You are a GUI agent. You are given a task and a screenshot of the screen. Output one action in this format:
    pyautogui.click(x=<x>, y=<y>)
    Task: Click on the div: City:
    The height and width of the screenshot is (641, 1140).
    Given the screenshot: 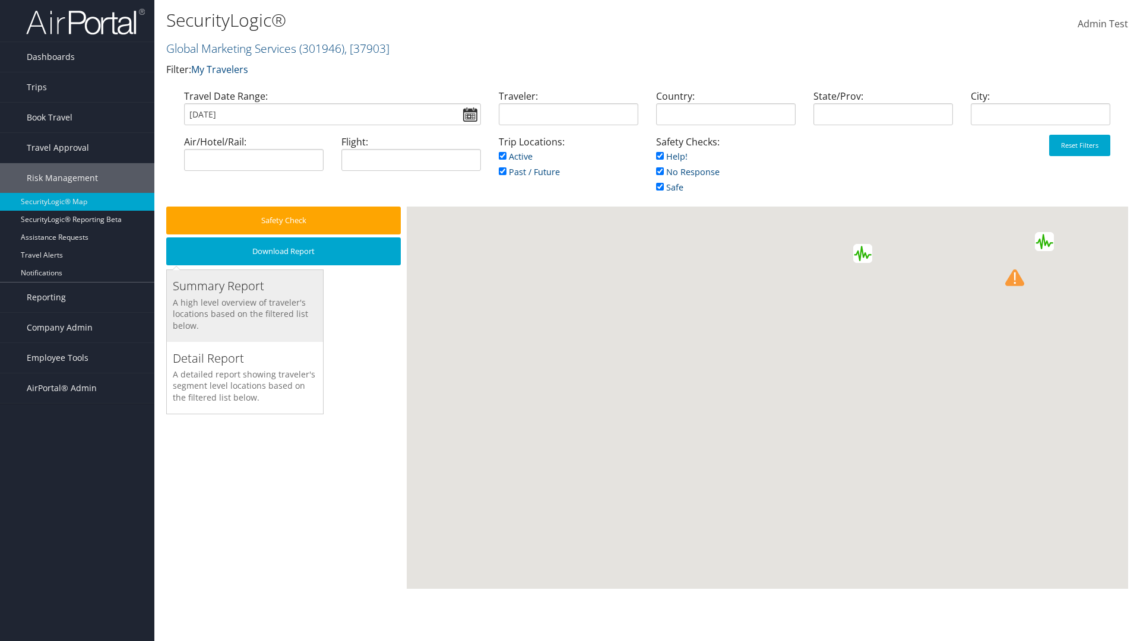 What is the action you would take?
    pyautogui.click(x=1040, y=112)
    